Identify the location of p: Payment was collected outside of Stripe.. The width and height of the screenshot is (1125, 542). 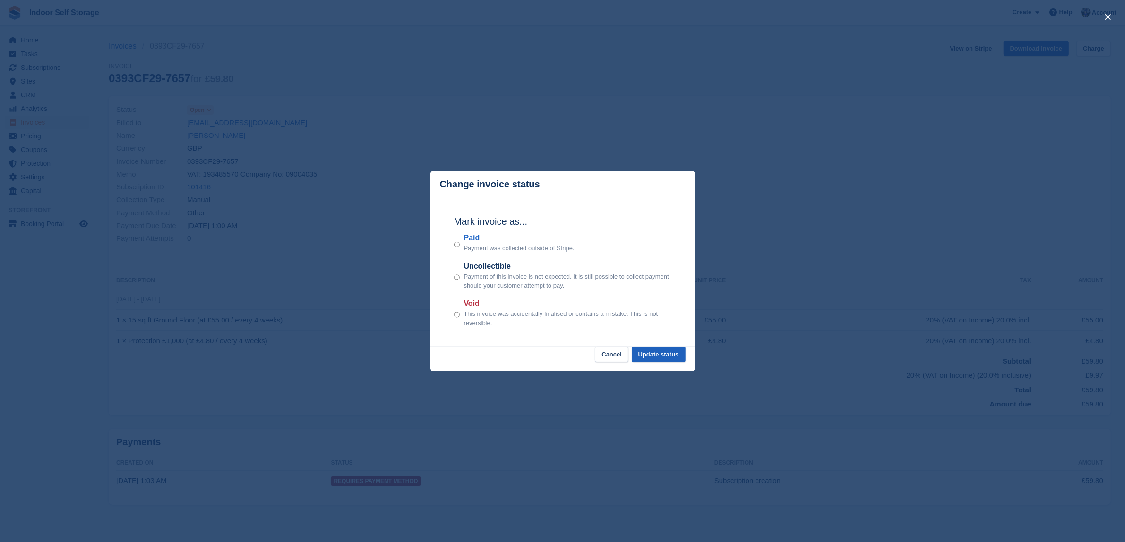
(519, 248).